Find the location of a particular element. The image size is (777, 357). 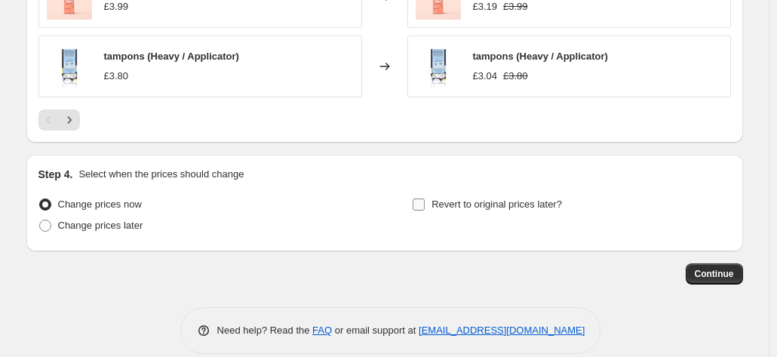

button: Continue is located at coordinates (714, 274).